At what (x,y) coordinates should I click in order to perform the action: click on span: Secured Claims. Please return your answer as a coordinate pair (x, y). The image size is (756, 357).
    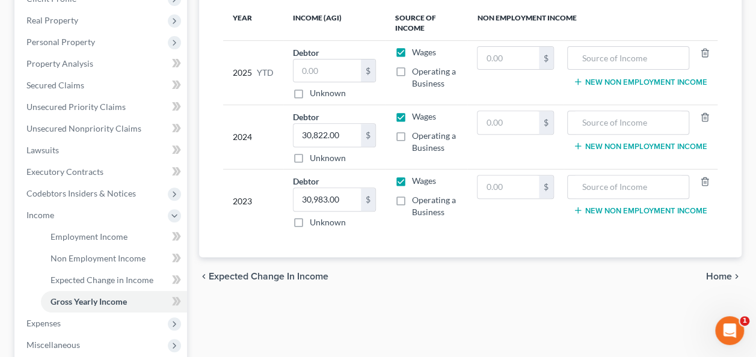
    Looking at the image, I should click on (55, 85).